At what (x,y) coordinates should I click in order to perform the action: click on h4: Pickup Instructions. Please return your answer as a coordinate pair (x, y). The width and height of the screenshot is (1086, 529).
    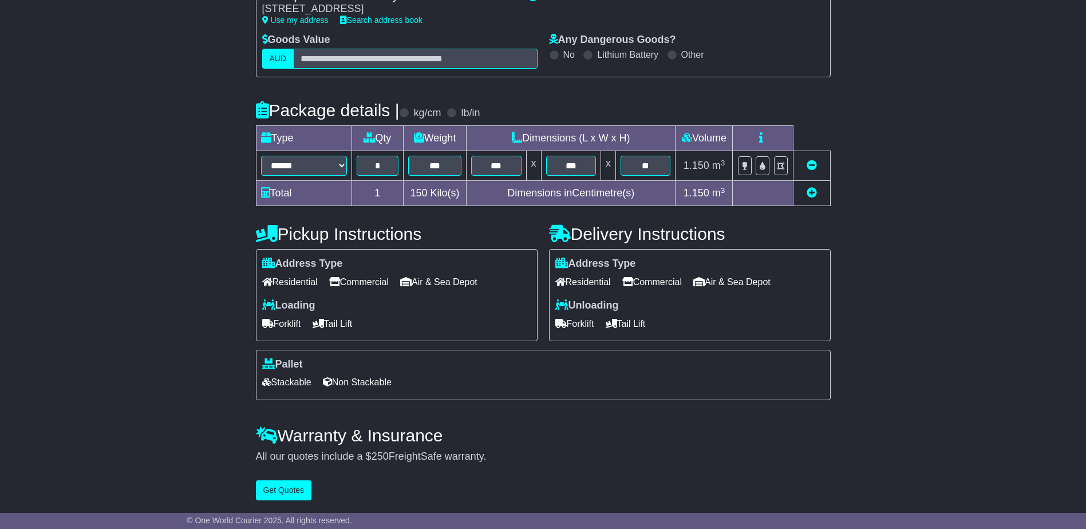
    Looking at the image, I should click on (397, 234).